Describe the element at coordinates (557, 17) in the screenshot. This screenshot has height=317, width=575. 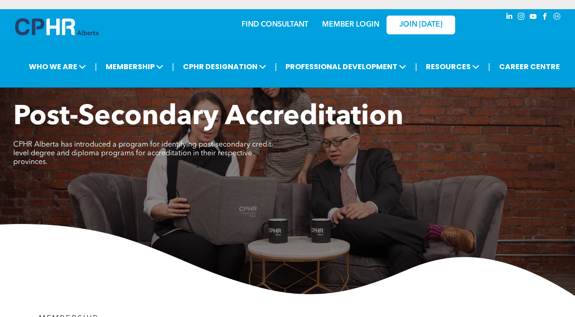
I see `a: Social network` at that location.